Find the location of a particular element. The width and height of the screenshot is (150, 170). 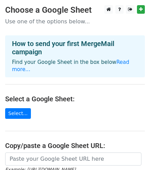

p: Use one of the options below... is located at coordinates (75, 21).